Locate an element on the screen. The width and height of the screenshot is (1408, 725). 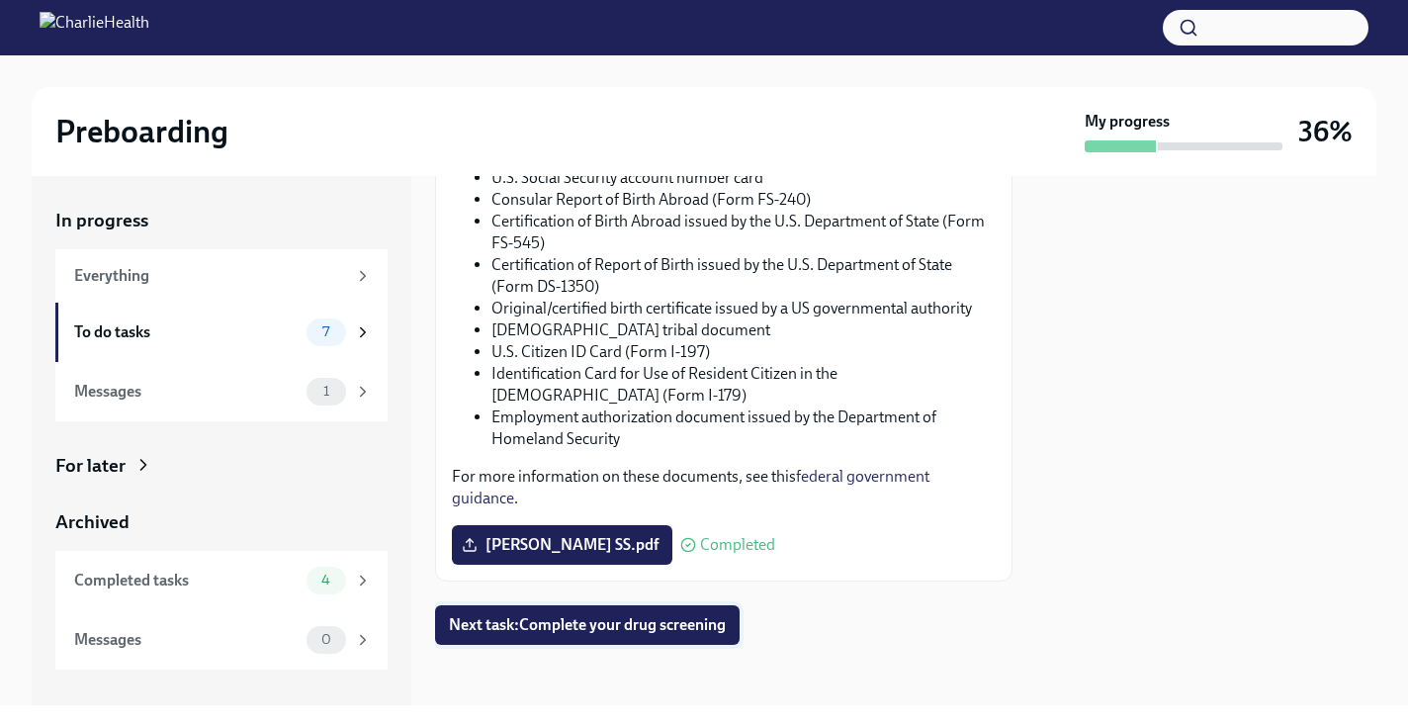
a: Next task:Complete your drug screening is located at coordinates (588, 625).